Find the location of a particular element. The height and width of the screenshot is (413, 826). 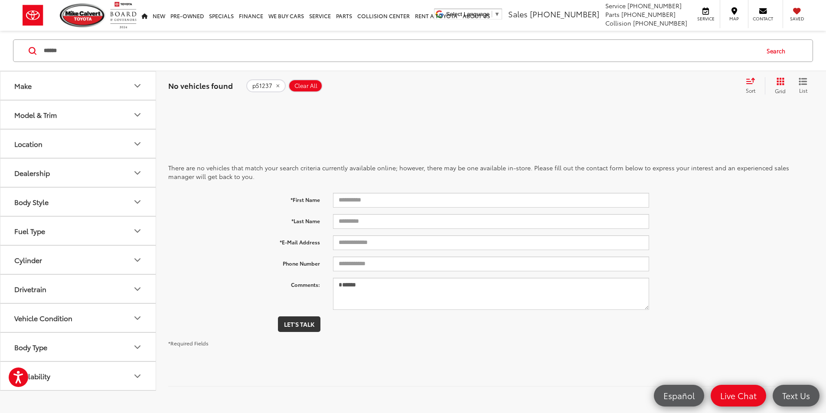

span: Saved is located at coordinates (797, 19).